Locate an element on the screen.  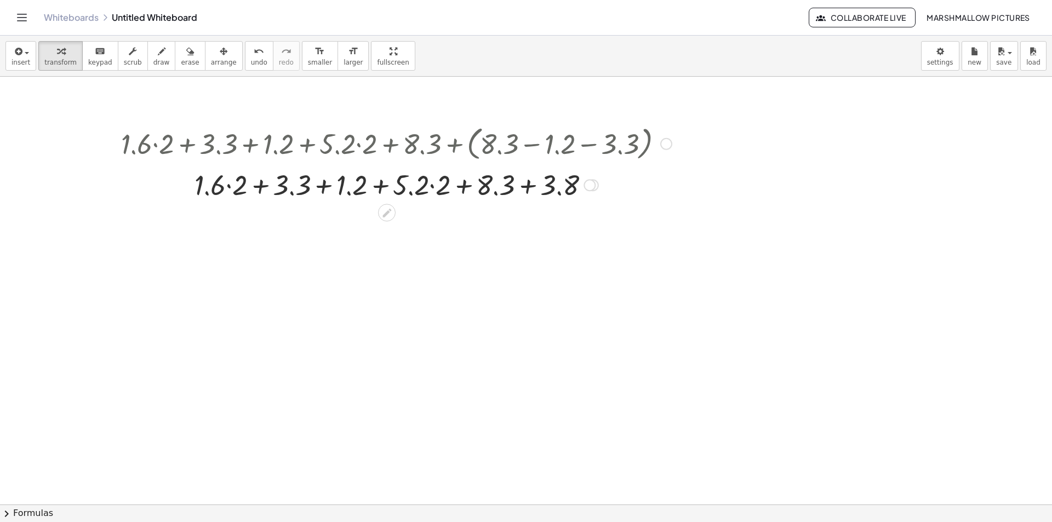
button: Collaborate Live is located at coordinates (862, 18).